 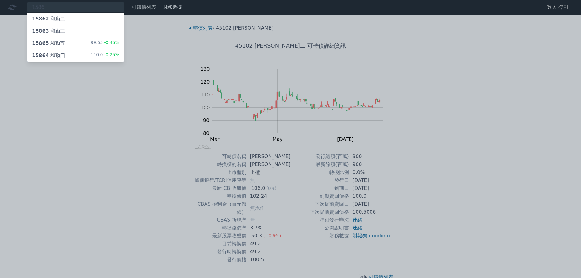 What do you see at coordinates (48, 43) in the screenshot?
I see `div: 和勤五` at bounding box center [48, 43].